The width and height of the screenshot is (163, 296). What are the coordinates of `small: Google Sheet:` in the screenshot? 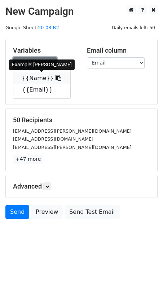 It's located at (32, 27).